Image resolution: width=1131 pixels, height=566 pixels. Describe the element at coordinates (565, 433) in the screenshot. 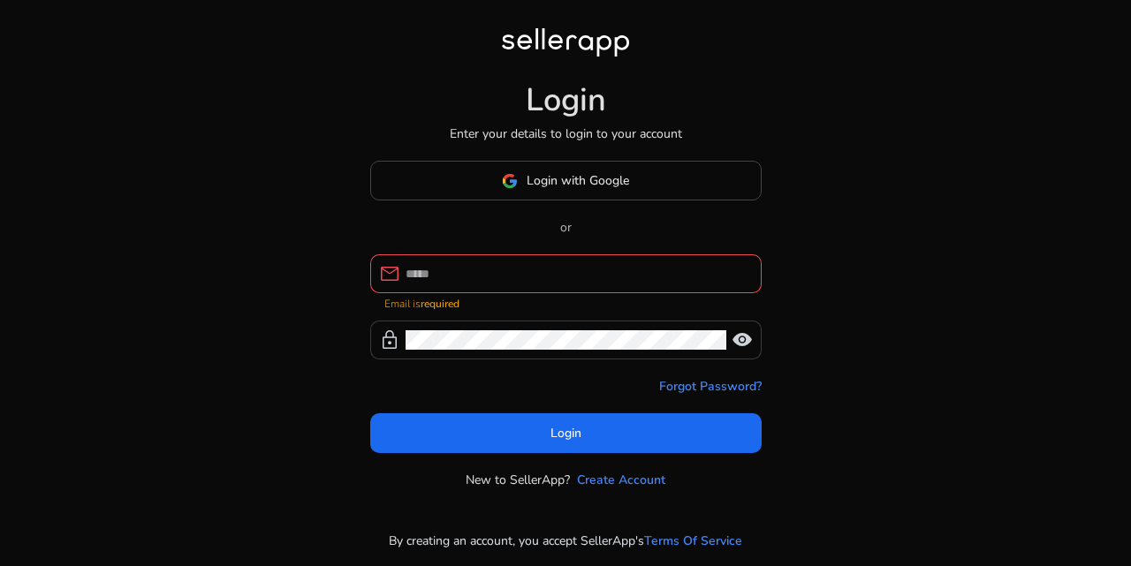

I see `span: Login` at that location.